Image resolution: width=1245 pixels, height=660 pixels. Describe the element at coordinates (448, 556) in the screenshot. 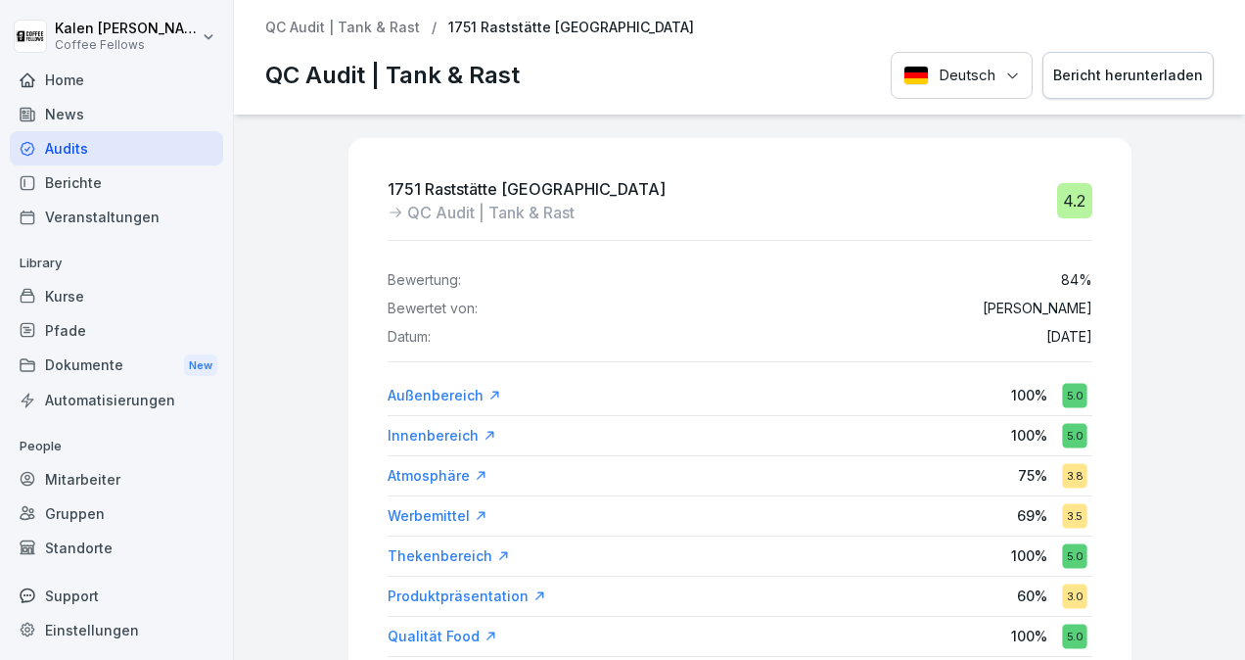

I see `a: Thekenbereich` at that location.